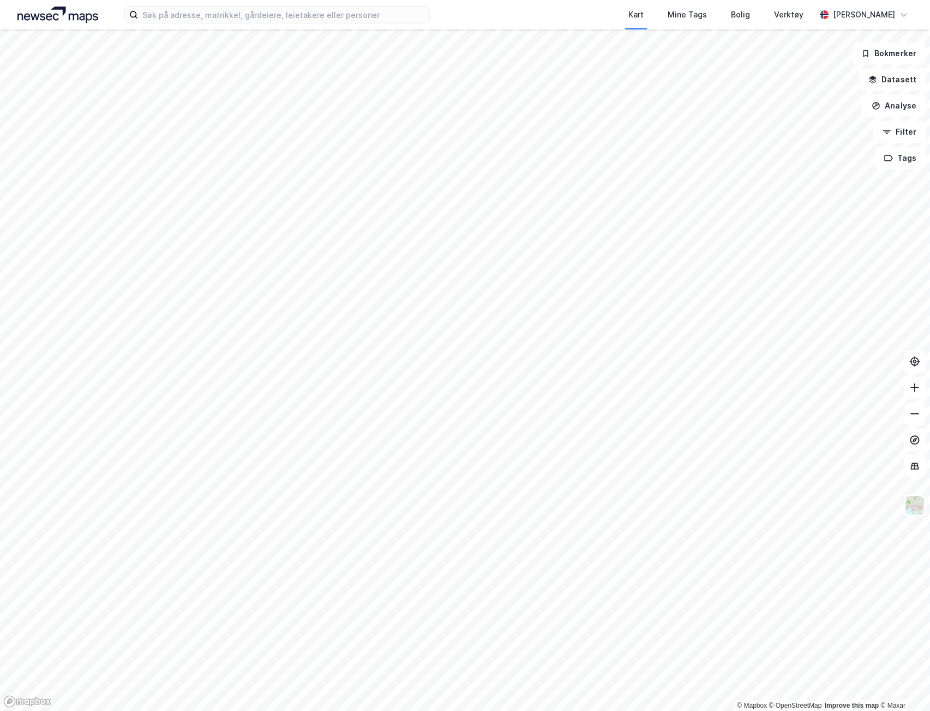  What do you see at coordinates (58, 15) in the screenshot?
I see `img: logo.a4113a55bc3d86da70a041830d287a7e.svg` at bounding box center [58, 15].